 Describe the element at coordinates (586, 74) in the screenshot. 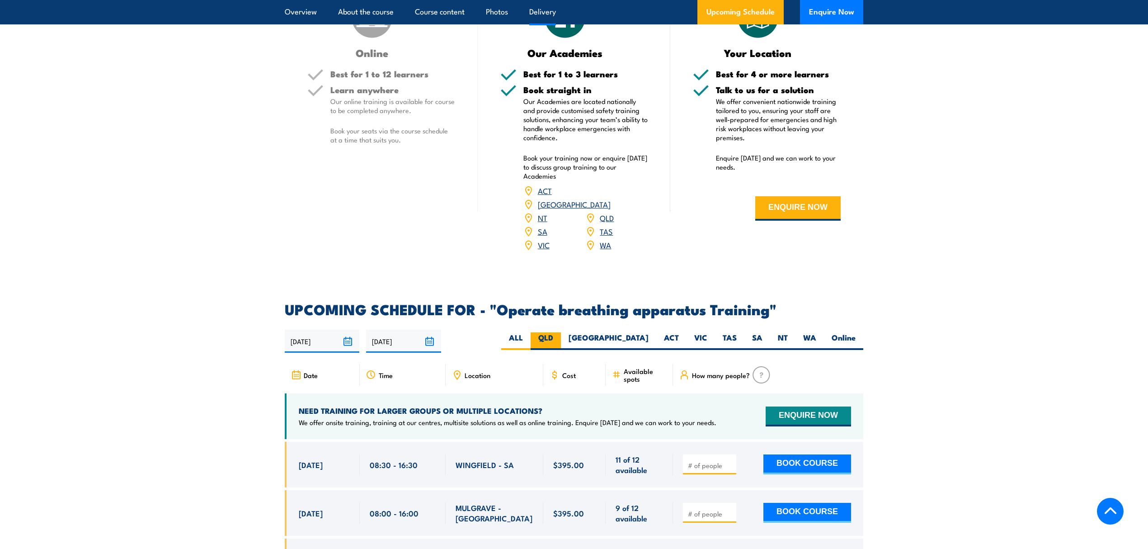

I see `h5: Best for 1 to 3 learners` at that location.